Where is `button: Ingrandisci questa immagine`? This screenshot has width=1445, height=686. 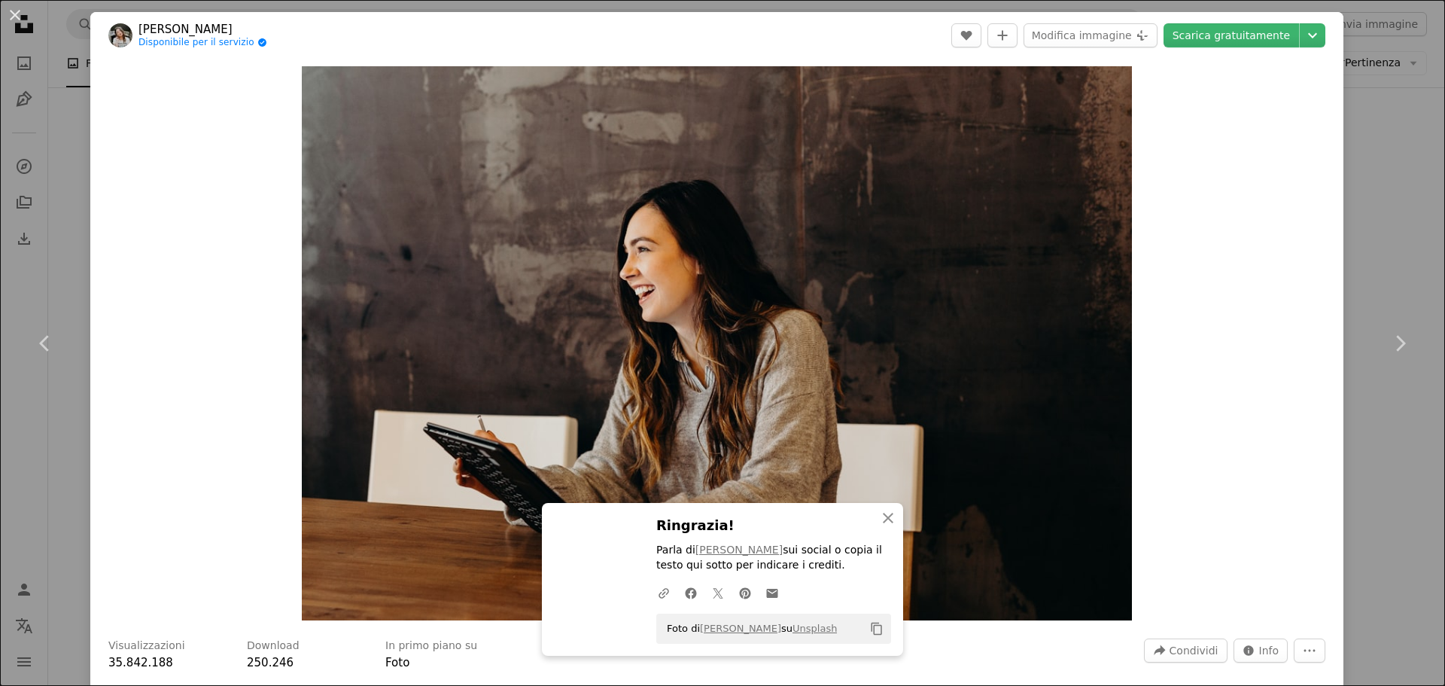
button: Ingrandisci questa immagine is located at coordinates (717, 343).